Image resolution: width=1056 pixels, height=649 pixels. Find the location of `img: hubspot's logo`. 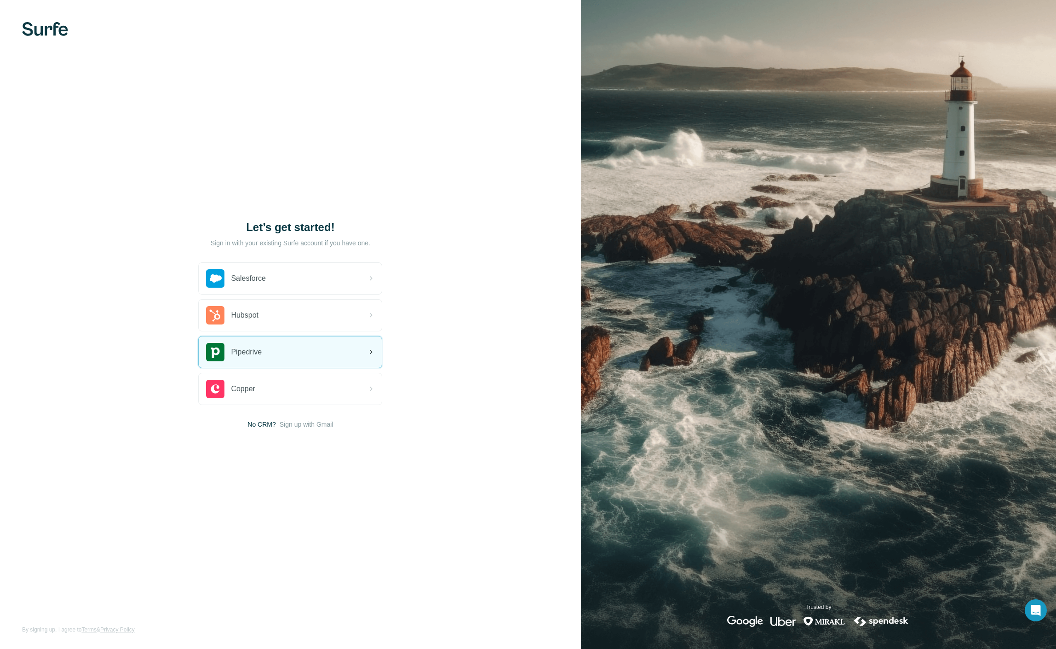

img: hubspot's logo is located at coordinates (215, 315).